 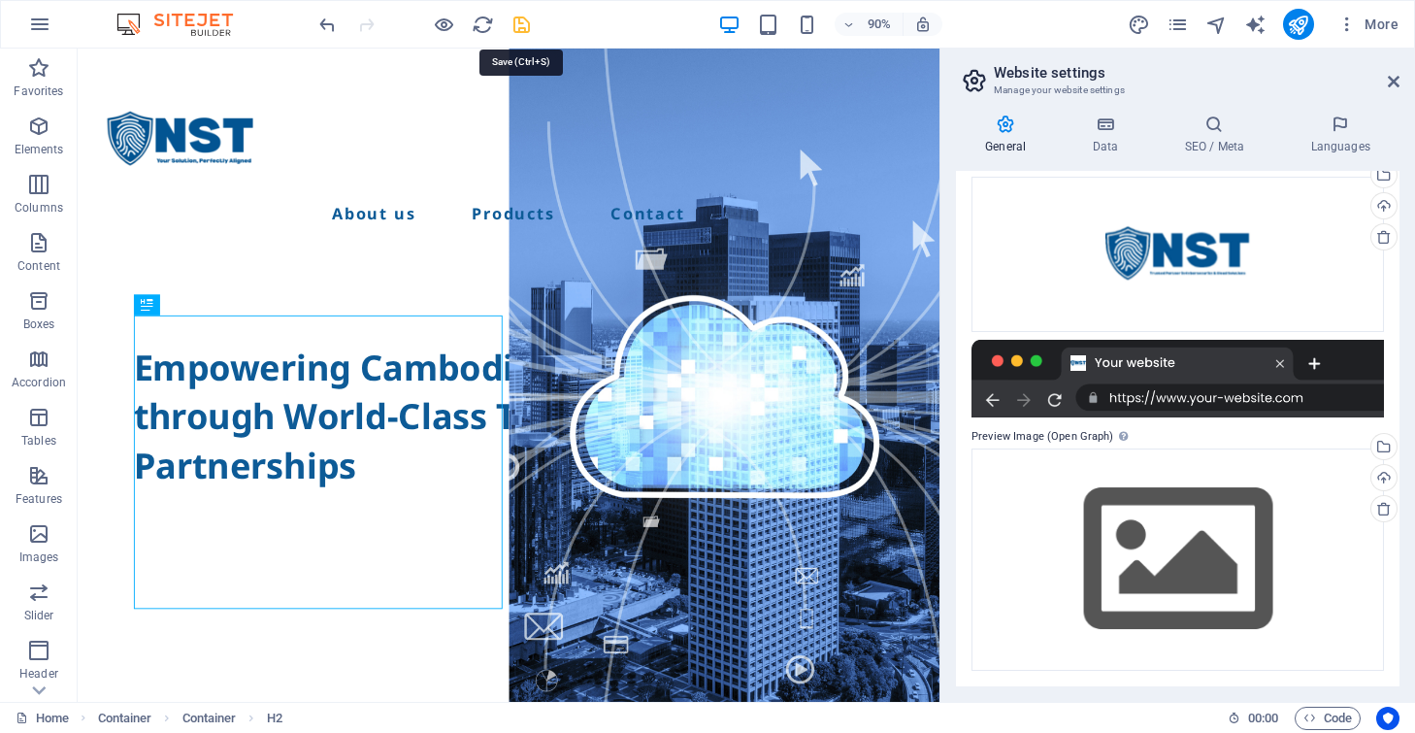 What do you see at coordinates (42, 718) in the screenshot?
I see `a: Click to cancel selection. Double-click to open Pages` at bounding box center [42, 718].